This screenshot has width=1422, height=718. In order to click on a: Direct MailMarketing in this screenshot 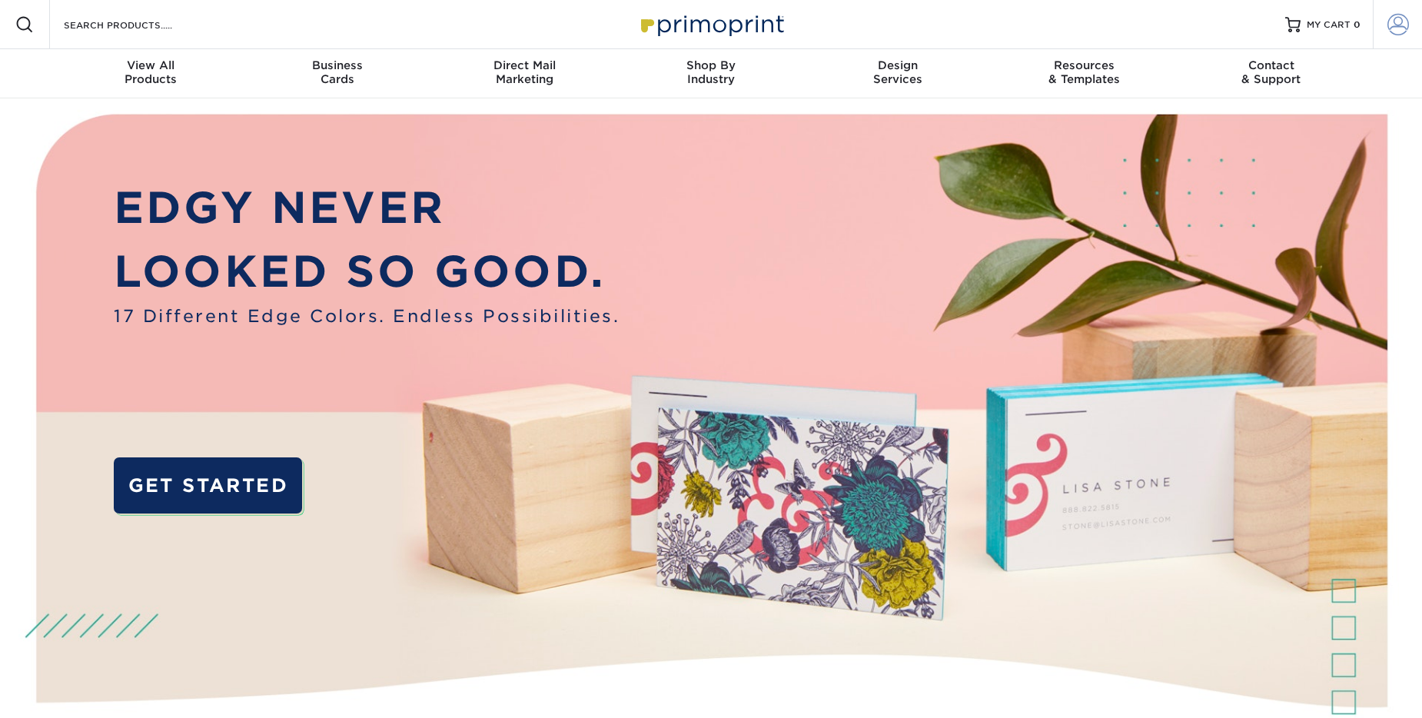, I will do `click(524, 74)`.